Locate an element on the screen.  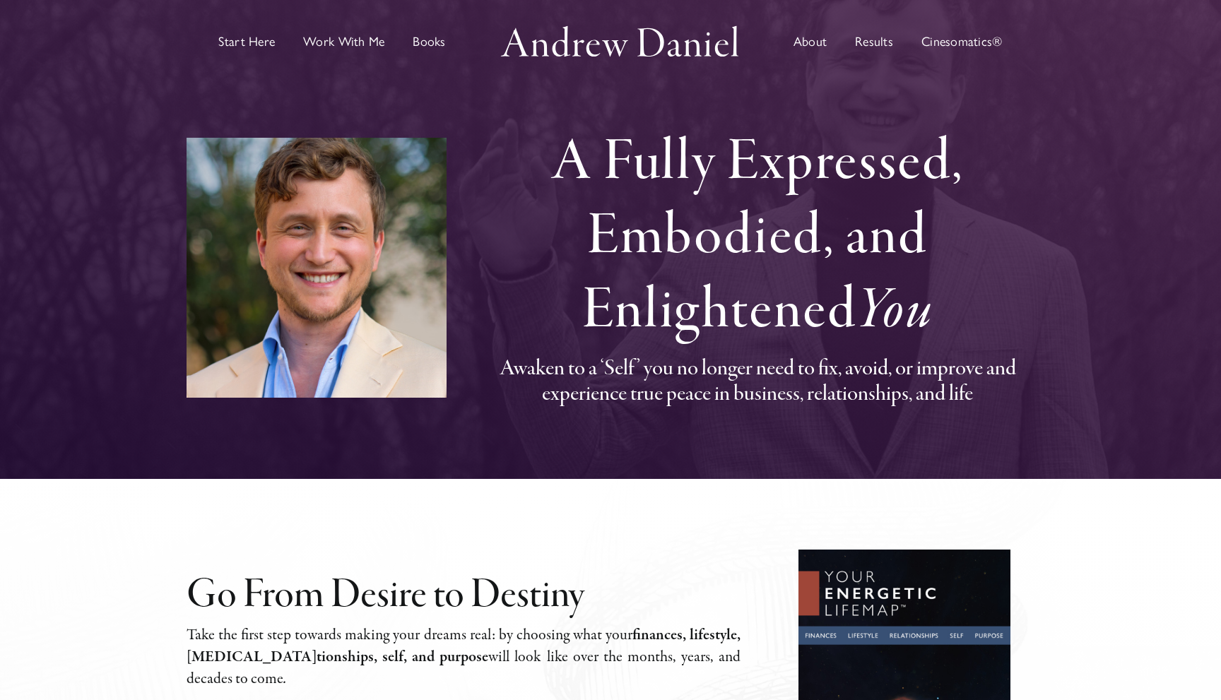
span: Books is located at coordinates (429, 42).